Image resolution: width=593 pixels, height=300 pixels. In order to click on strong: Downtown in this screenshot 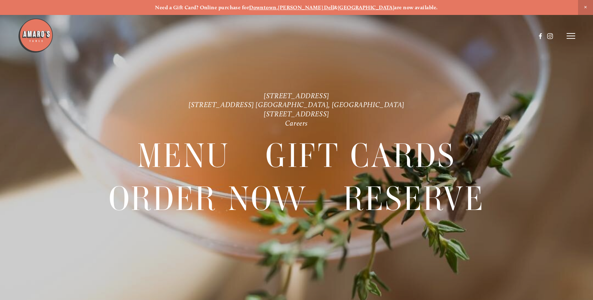, I will do `click(263, 7)`.